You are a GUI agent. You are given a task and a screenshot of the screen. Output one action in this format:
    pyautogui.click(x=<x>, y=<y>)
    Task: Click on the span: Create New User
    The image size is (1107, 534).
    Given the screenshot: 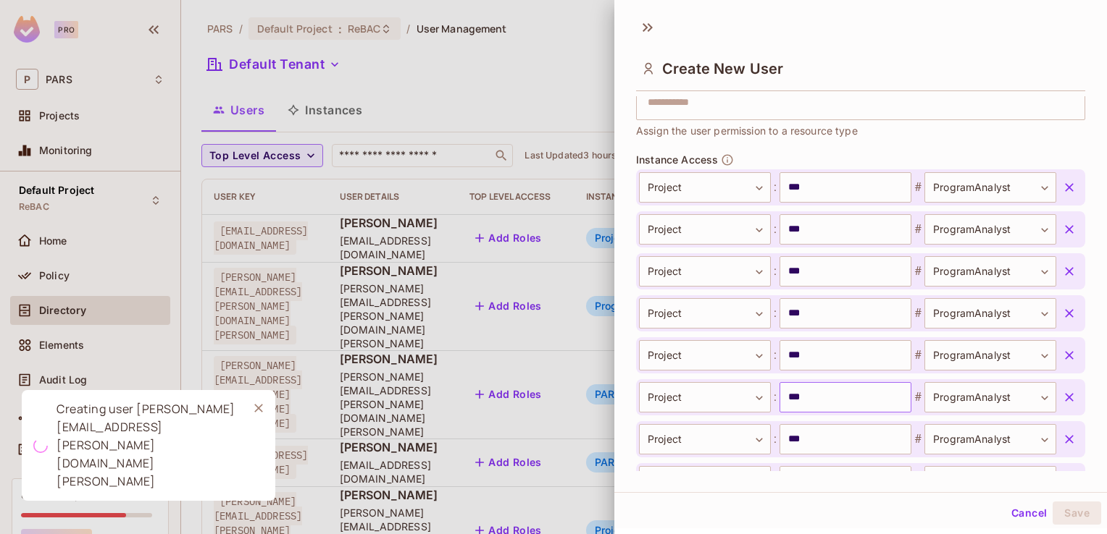 What is the action you would take?
    pyautogui.click(x=722, y=69)
    